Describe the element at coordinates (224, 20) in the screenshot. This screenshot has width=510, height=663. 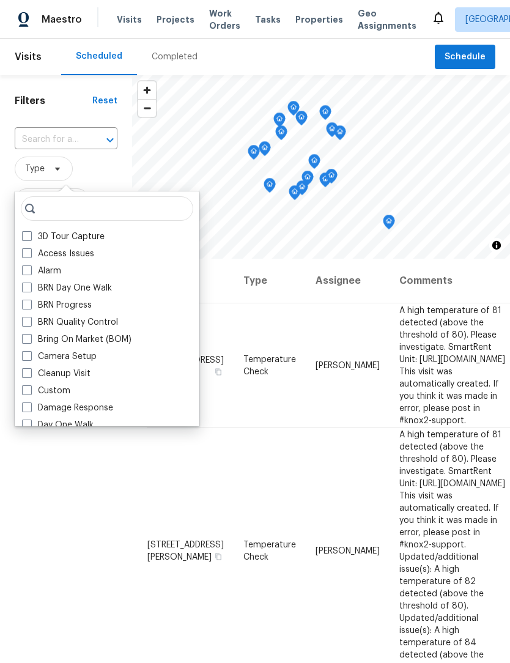
I see `span: Work Orders` at that location.